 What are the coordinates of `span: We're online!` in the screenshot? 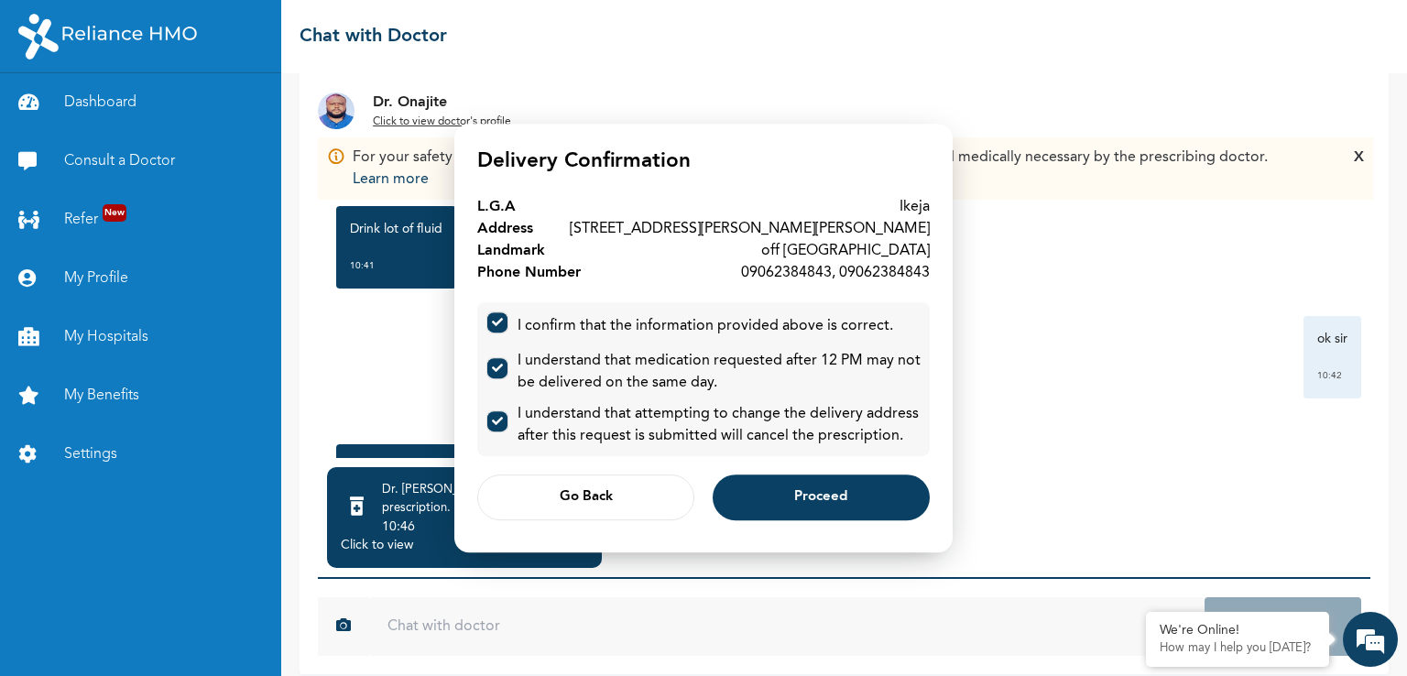 It's located at (180, 329).